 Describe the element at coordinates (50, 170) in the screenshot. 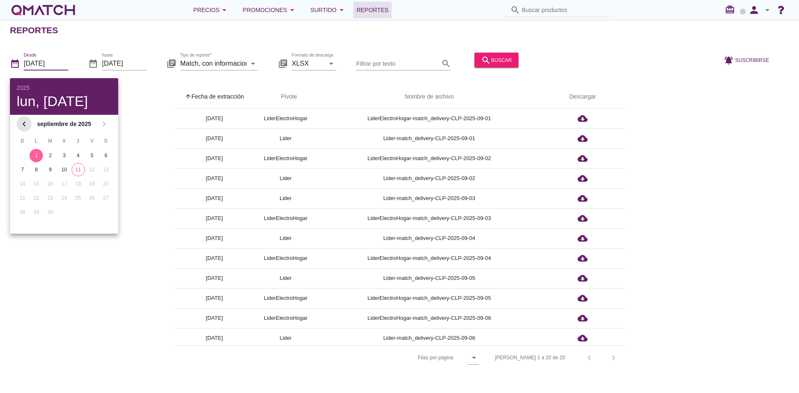

I see `div: 9` at that location.